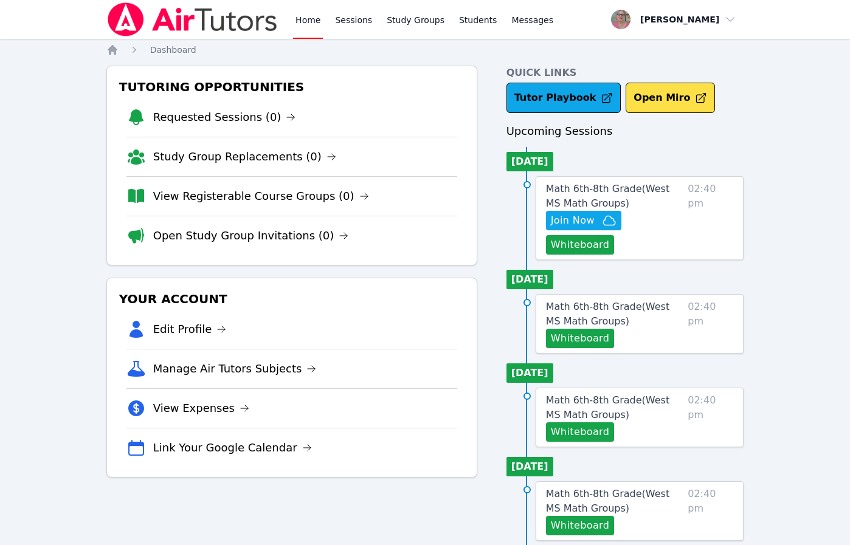  What do you see at coordinates (261, 196) in the screenshot?
I see `a: View Registerable Course Groups (0)` at bounding box center [261, 196].